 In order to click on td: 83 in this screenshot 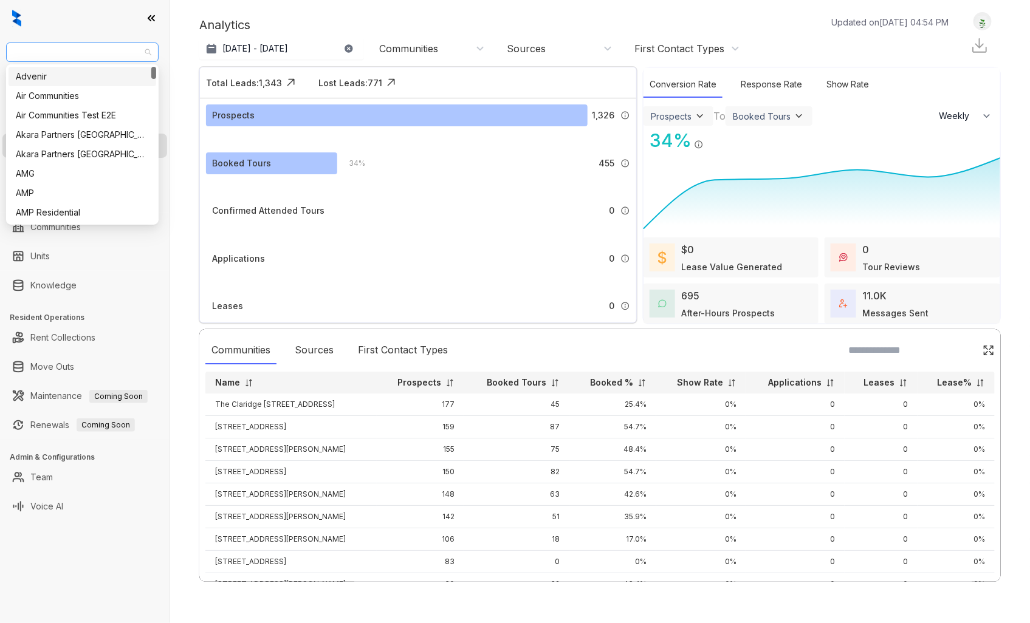, I will do `click(420, 562)`.